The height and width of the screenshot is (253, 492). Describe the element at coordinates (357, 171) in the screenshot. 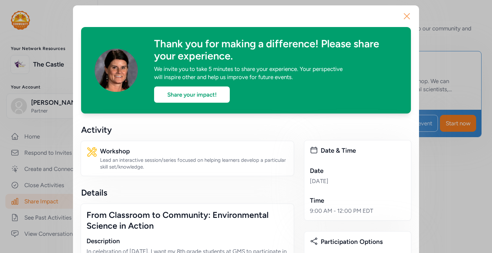

I see `div: Date` at that location.